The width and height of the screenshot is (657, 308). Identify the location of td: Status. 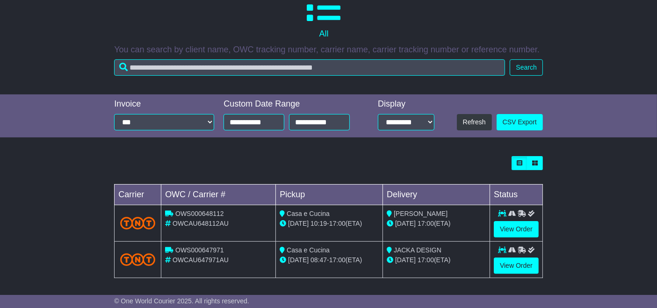
(516, 195).